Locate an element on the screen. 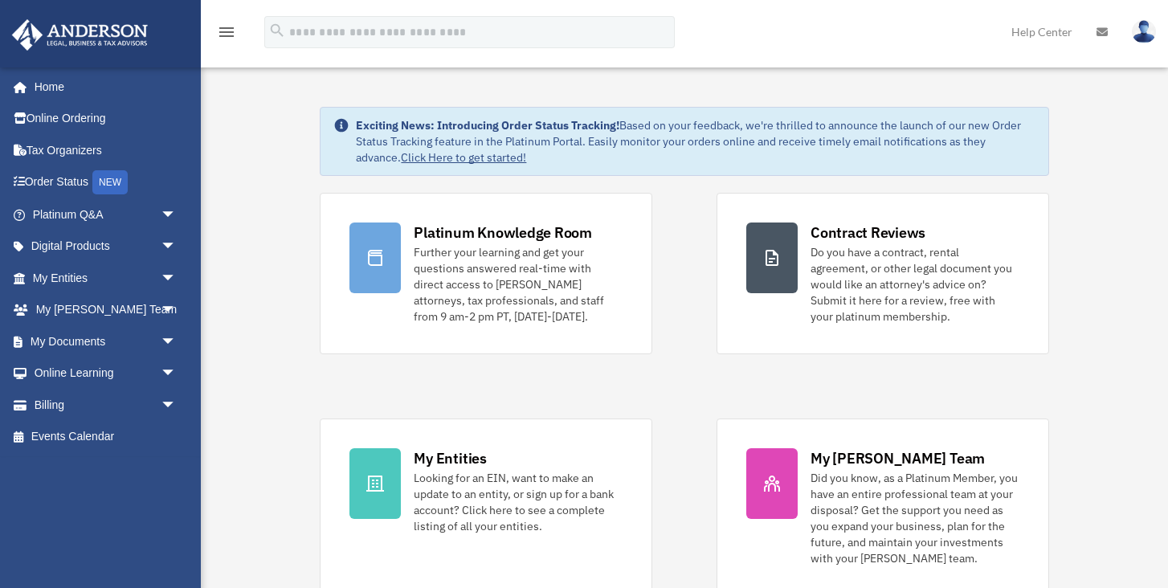  img: User Pic is located at coordinates (1144, 31).